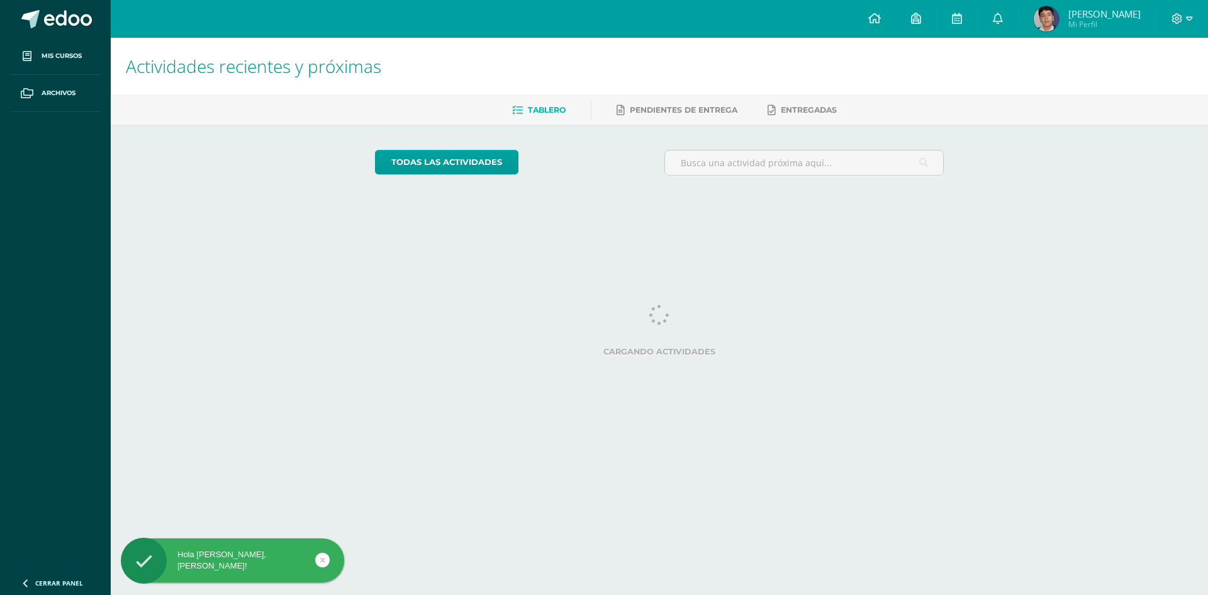 Image resolution: width=1208 pixels, height=595 pixels. Describe the element at coordinates (683, 110) in the screenshot. I see `span: Pendientes de entrega` at that location.